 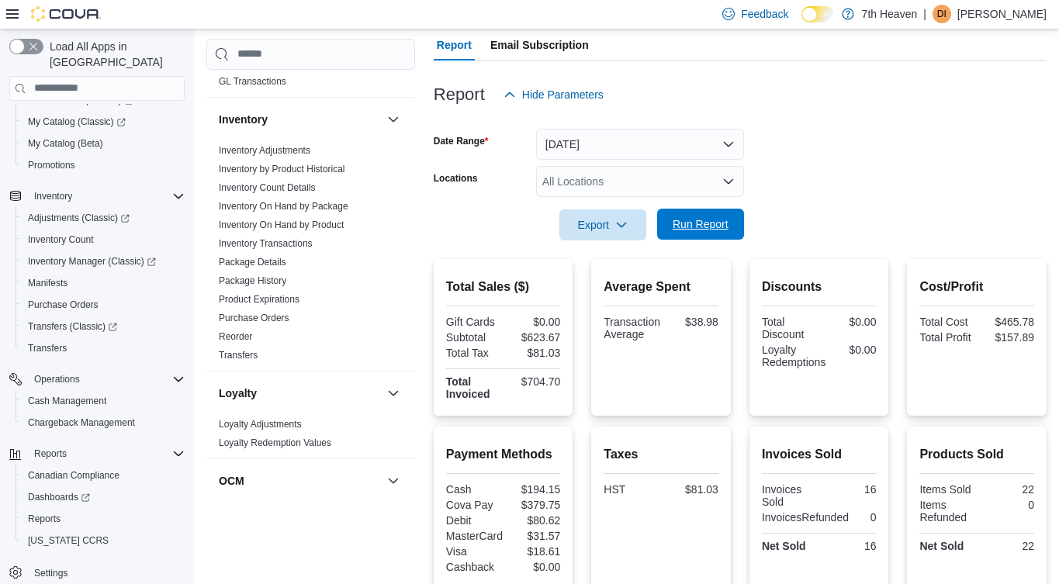 I want to click on a: Inventory On Hand by Product, so click(x=281, y=225).